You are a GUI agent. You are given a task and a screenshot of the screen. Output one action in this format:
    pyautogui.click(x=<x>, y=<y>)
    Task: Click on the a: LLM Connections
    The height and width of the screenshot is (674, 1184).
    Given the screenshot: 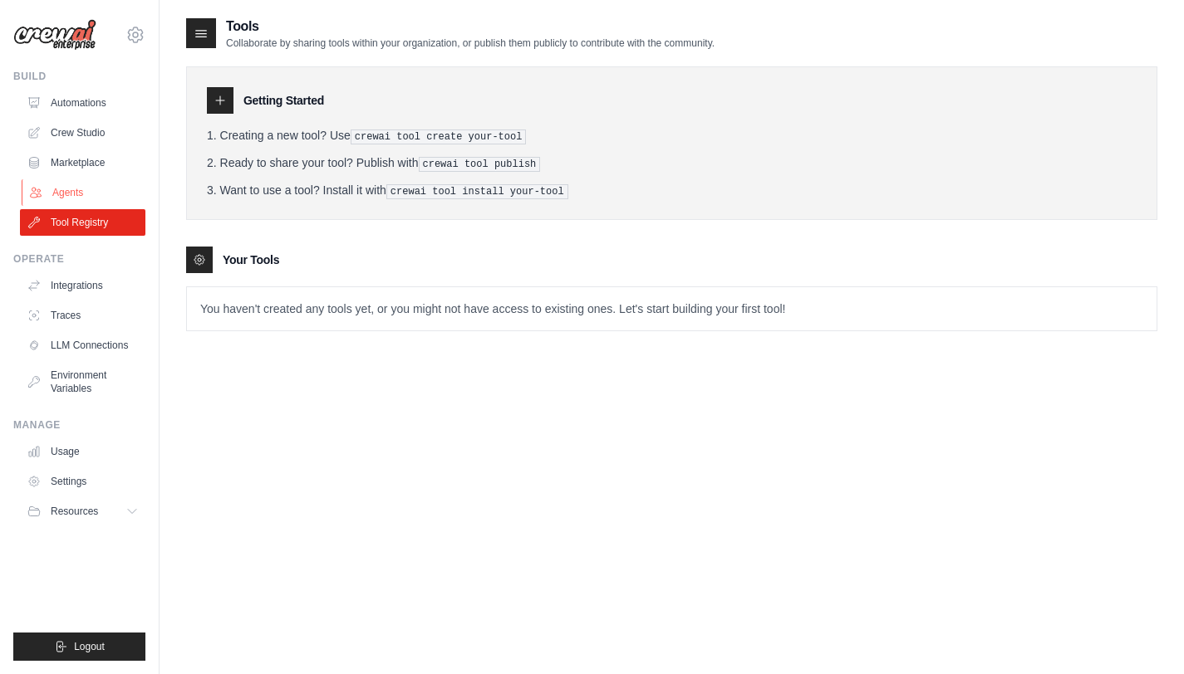 What is the action you would take?
    pyautogui.click(x=82, y=346)
    